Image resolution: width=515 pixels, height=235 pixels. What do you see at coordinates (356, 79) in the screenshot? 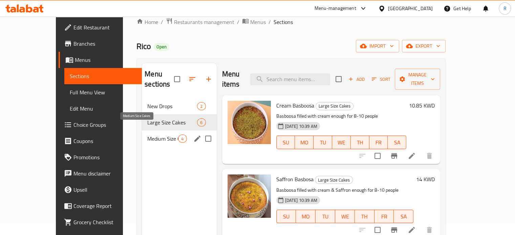
I see `button: Add` at bounding box center [356, 79].